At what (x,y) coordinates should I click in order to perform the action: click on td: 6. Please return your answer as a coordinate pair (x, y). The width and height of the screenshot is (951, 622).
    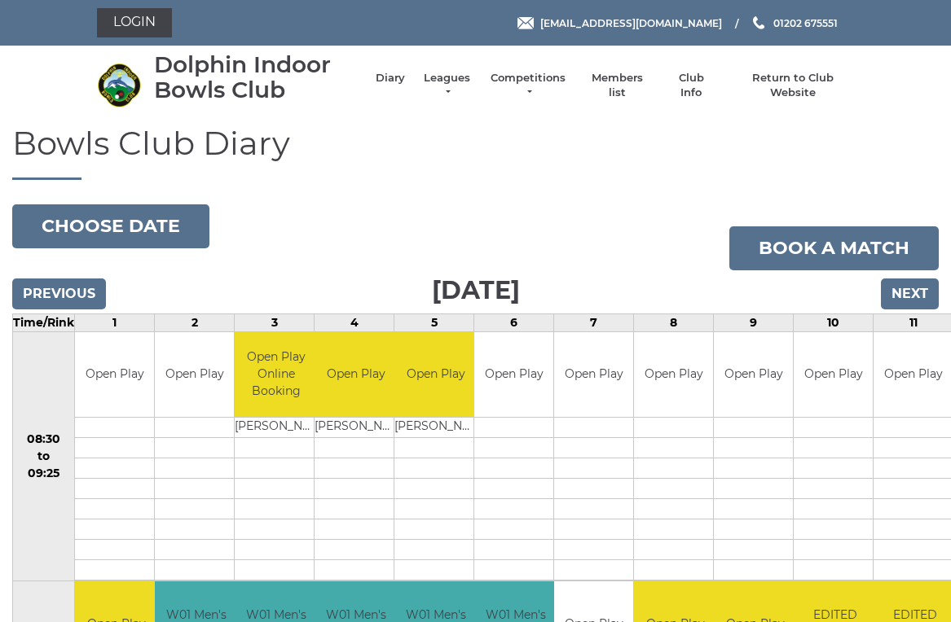
    Looking at the image, I should click on (514, 323).